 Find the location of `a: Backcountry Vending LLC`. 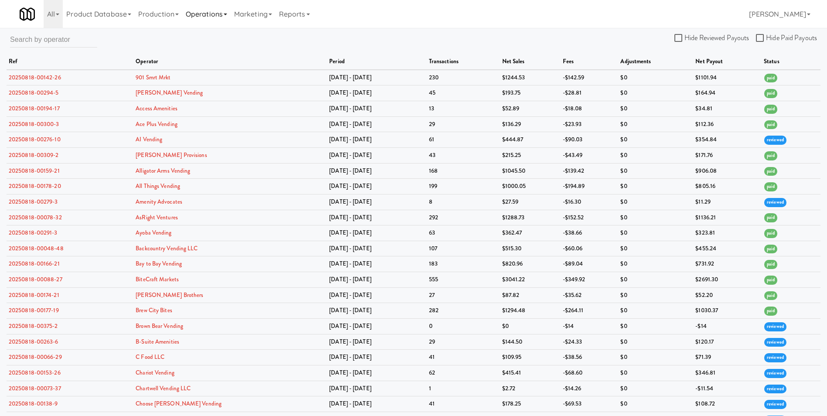

a: Backcountry Vending LLC is located at coordinates (167, 248).